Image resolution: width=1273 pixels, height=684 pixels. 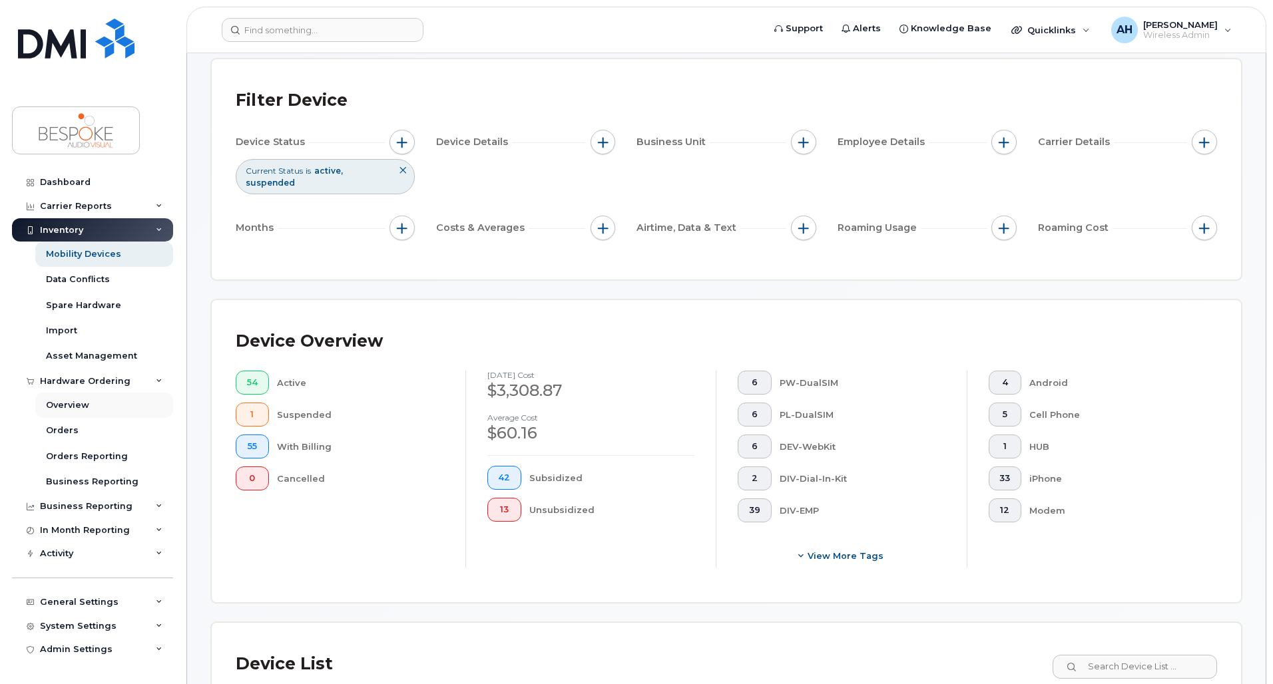 What do you see at coordinates (1051, 30) in the screenshot?
I see `span: Quicklinks` at bounding box center [1051, 30].